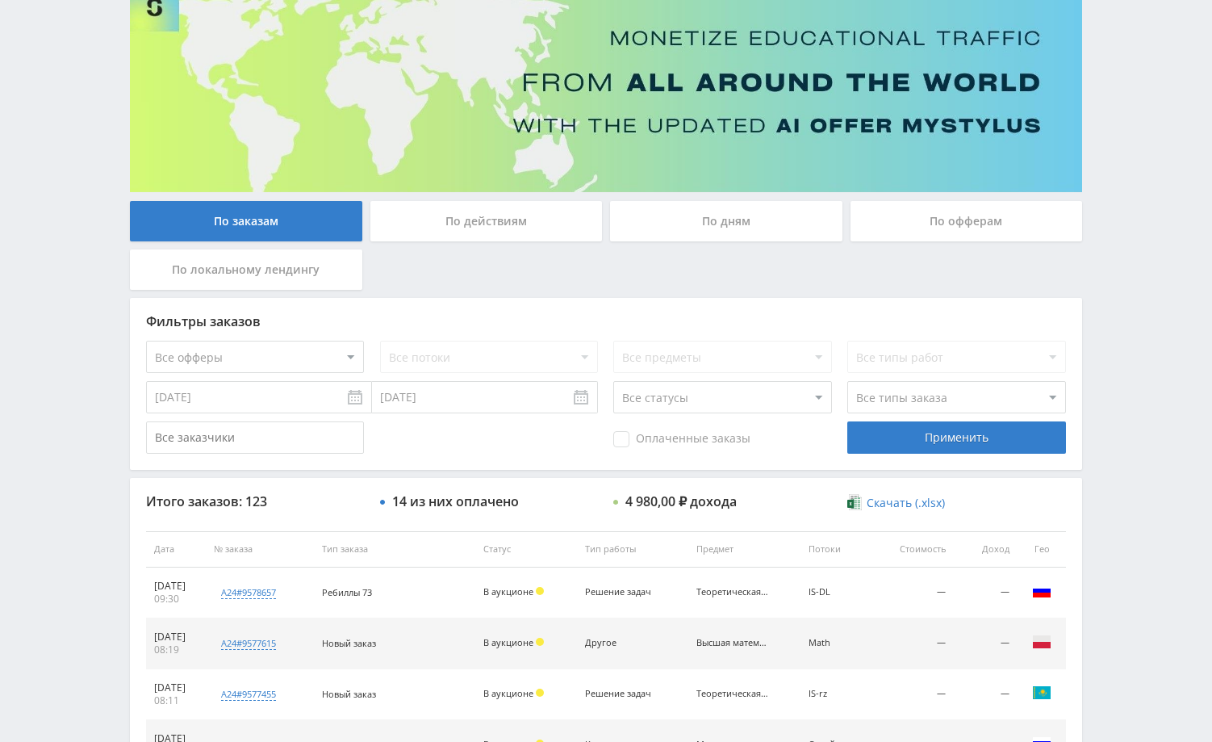 This screenshot has width=1212, height=742. What do you see at coordinates (838, 549) in the screenshot?
I see `th: Потоки` at bounding box center [838, 549].